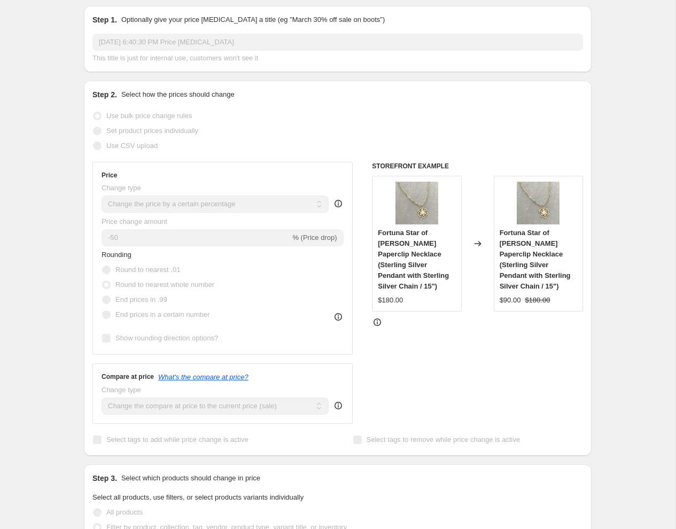  Describe the element at coordinates (105, 95) in the screenshot. I see `h2: Step 2.` at that location.